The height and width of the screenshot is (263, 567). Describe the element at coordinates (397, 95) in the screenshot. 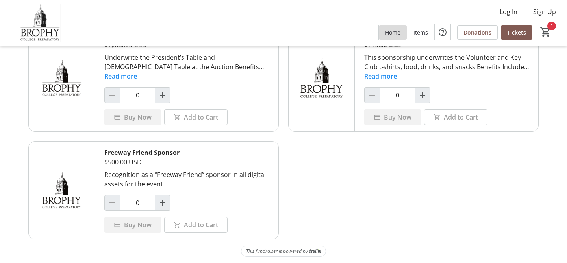

I see `input: Fuel Station Attendant Sponsor Quantity` at that location.